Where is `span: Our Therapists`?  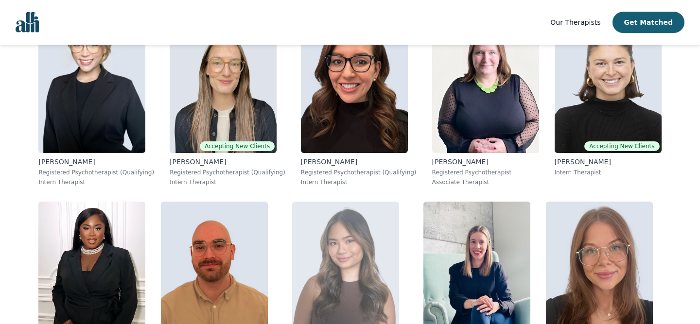 span: Our Therapists is located at coordinates (575, 22).